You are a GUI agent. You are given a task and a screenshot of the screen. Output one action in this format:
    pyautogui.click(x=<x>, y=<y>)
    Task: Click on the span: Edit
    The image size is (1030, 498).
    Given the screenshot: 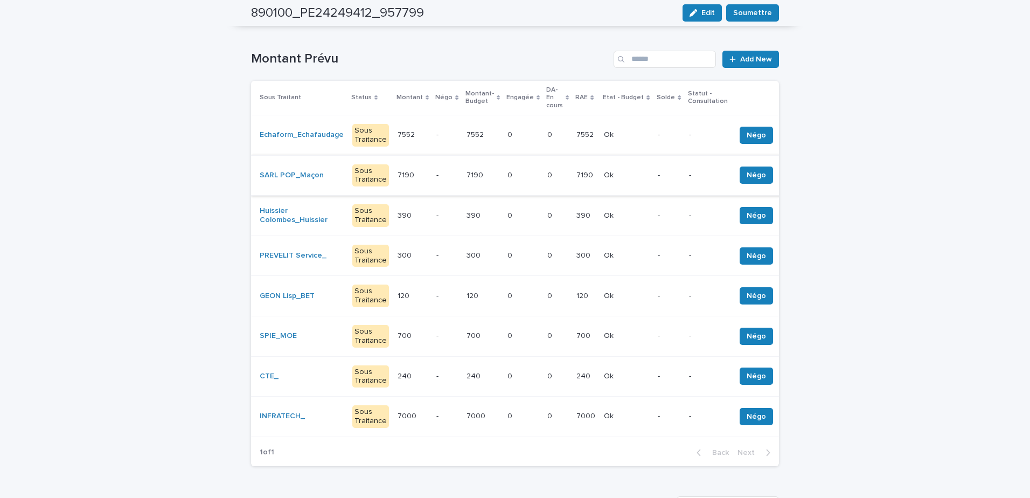 What is the action you would take?
    pyautogui.click(x=708, y=13)
    